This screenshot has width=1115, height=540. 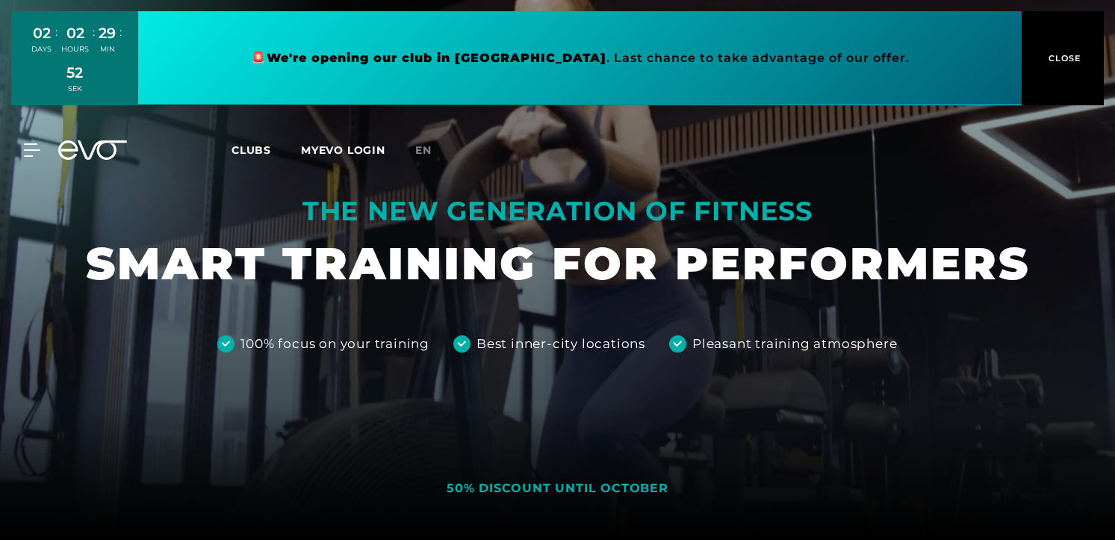 What do you see at coordinates (557, 488) in the screenshot?
I see `font: 50% DISCOUNT UNTIL OCTOBER` at bounding box center [557, 488].